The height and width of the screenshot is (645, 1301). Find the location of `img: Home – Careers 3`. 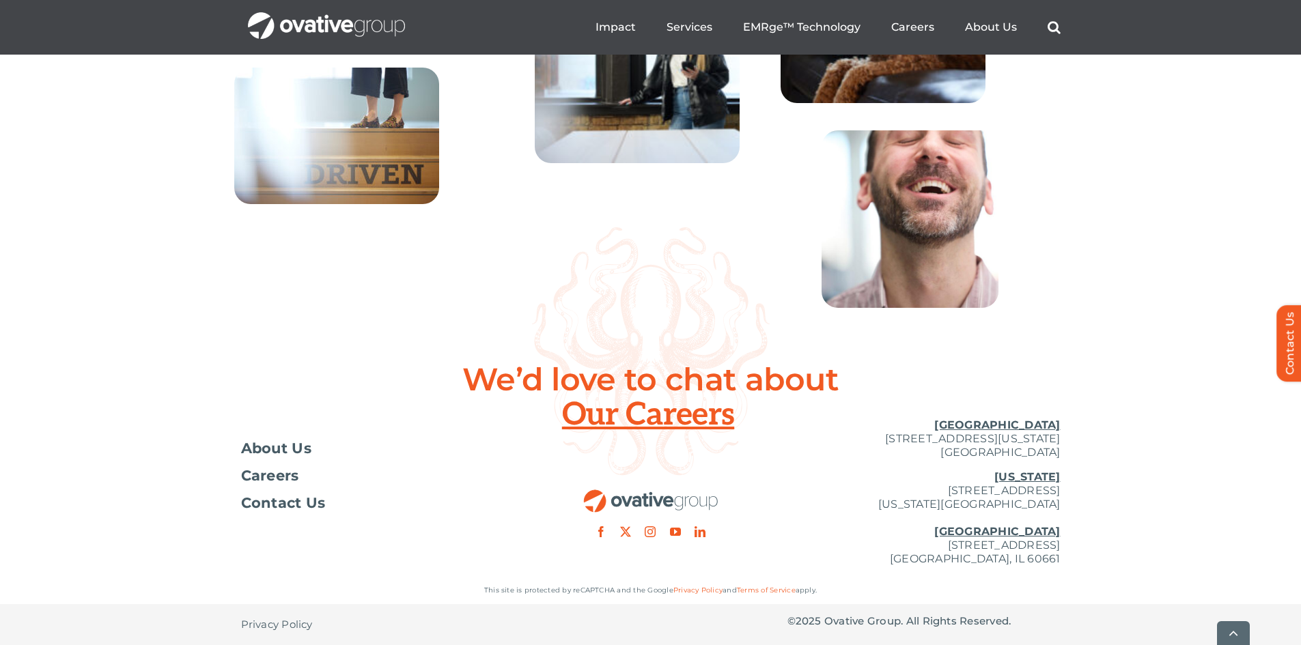

img: Home – Careers 3 is located at coordinates (337, 136).